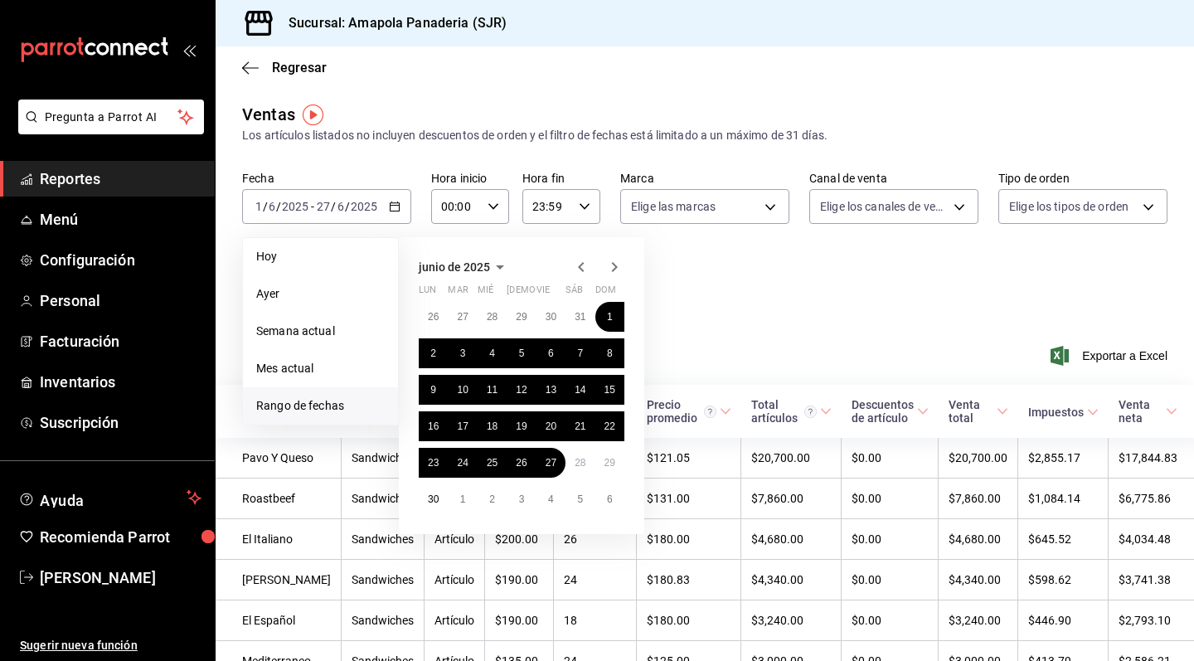  Describe the element at coordinates (279, 539) in the screenshot. I see `td: El Italiano` at that location.